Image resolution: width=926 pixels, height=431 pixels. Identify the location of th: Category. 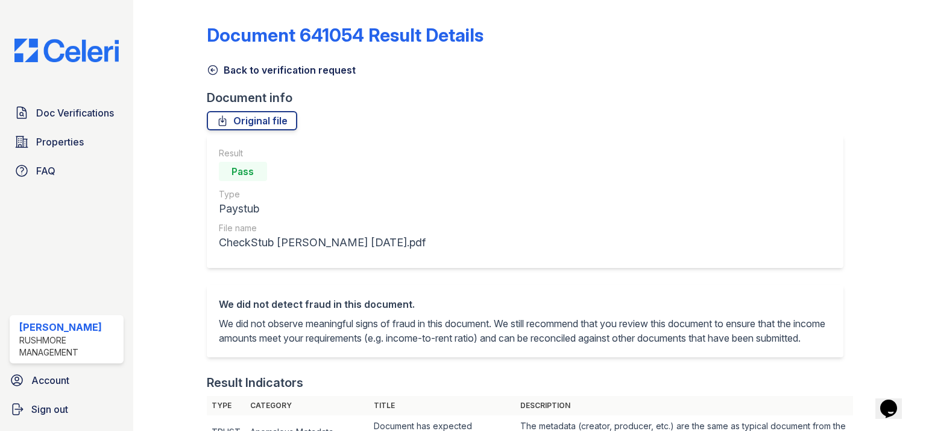
(307, 405).